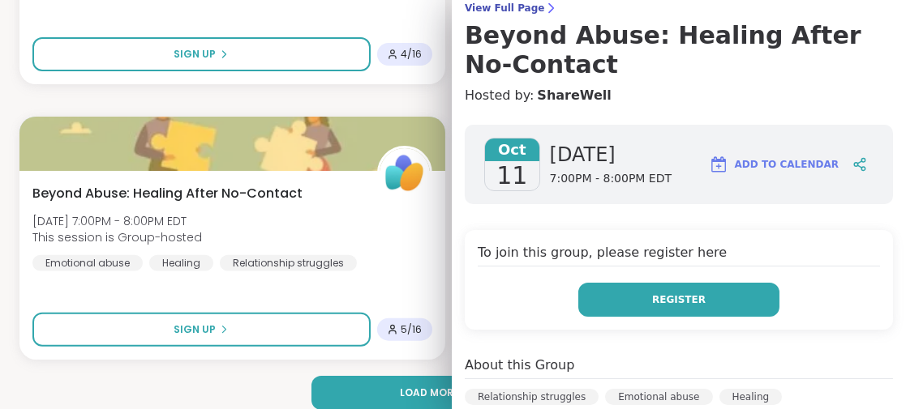 This screenshot has width=906, height=409. I want to click on span: Load more groups, so click(452, 393).